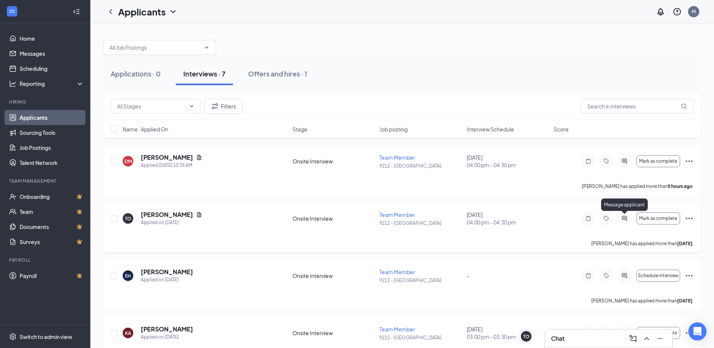  What do you see at coordinates (633, 339) in the screenshot?
I see `svg: ComposeMessage` at bounding box center [633, 339].